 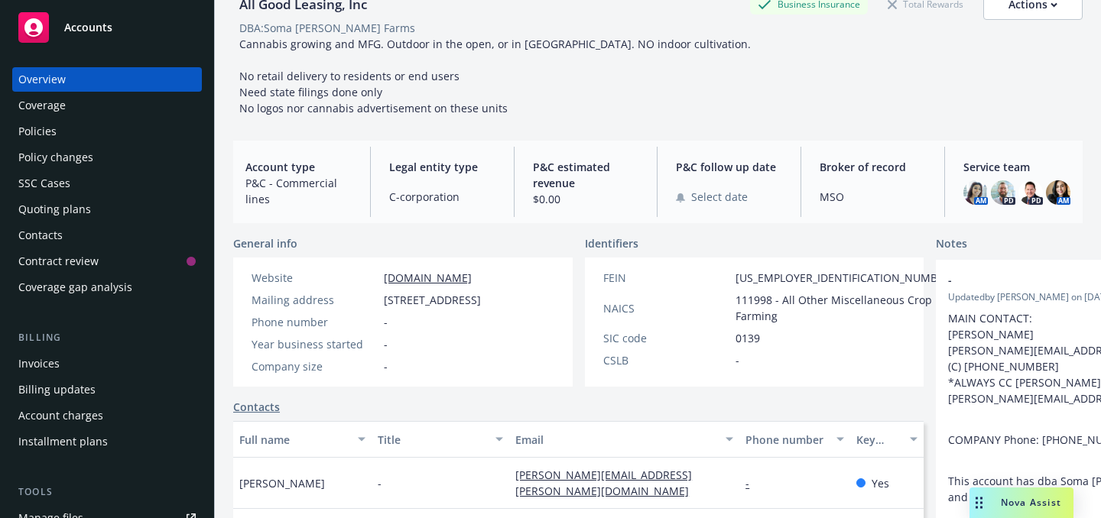 What do you see at coordinates (440, 439) in the screenshot?
I see `button: Title` at bounding box center [440, 439].